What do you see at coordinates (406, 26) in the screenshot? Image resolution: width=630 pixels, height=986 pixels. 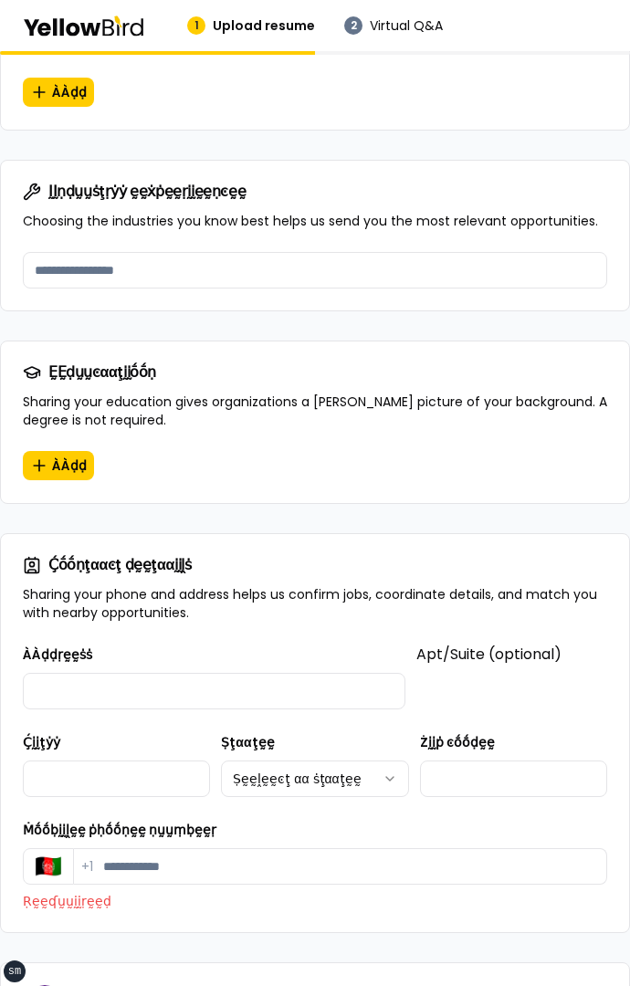 I see `span: Virtual Q&A` at bounding box center [406, 26].